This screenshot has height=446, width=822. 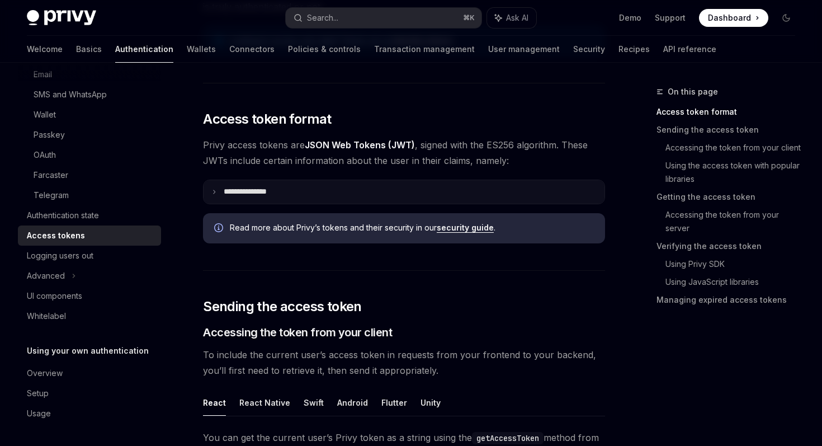 I want to click on a: Wallet, so click(x=89, y=115).